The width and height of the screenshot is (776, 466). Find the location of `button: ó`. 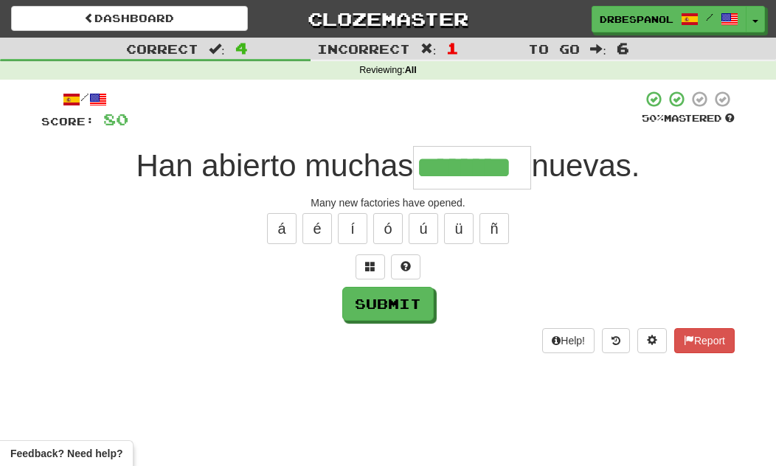

button: ó is located at coordinates (388, 229).